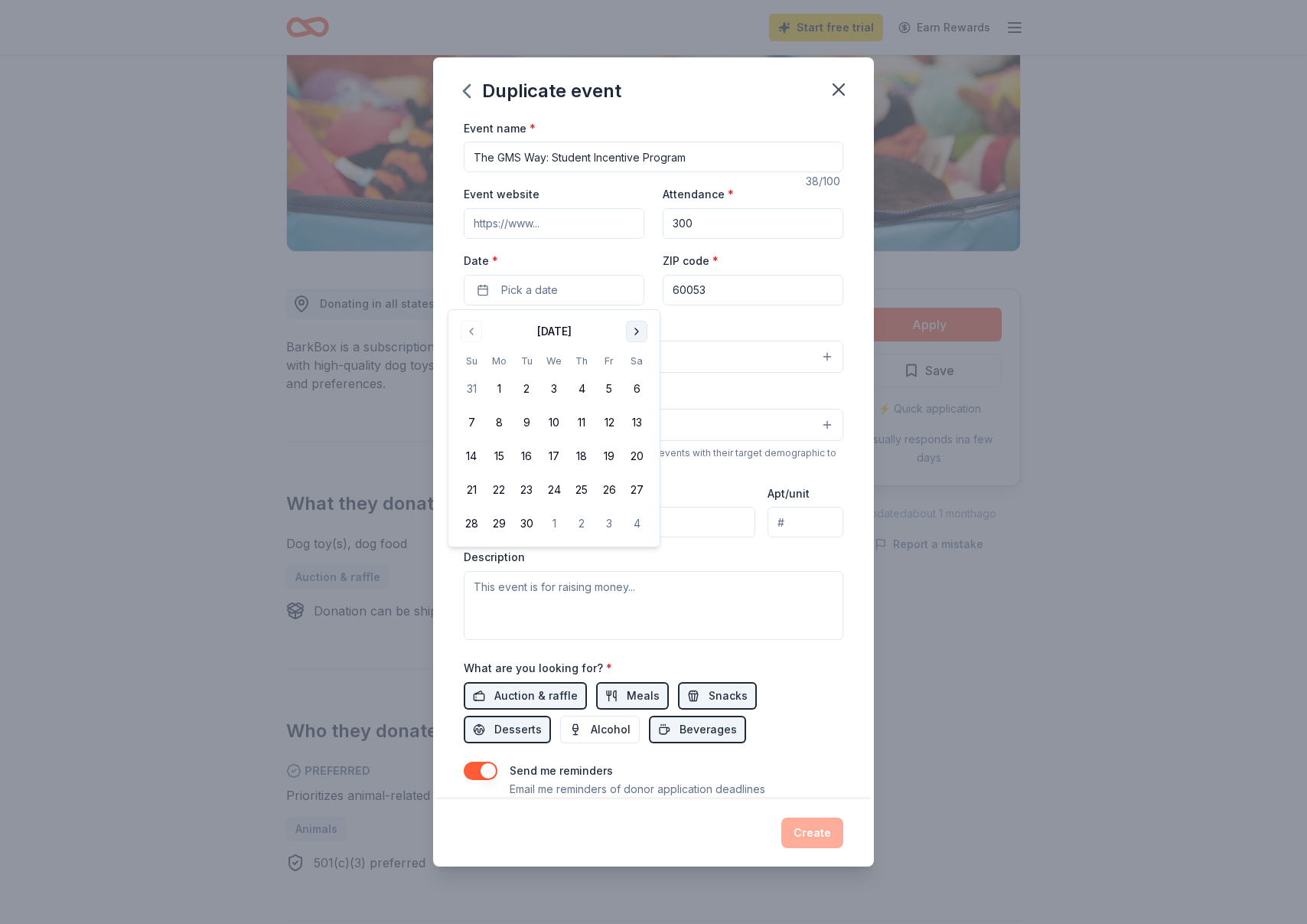 This screenshot has width=1307, height=924. Describe the element at coordinates (501, 195) in the screenshot. I see `label: Event website` at that location.